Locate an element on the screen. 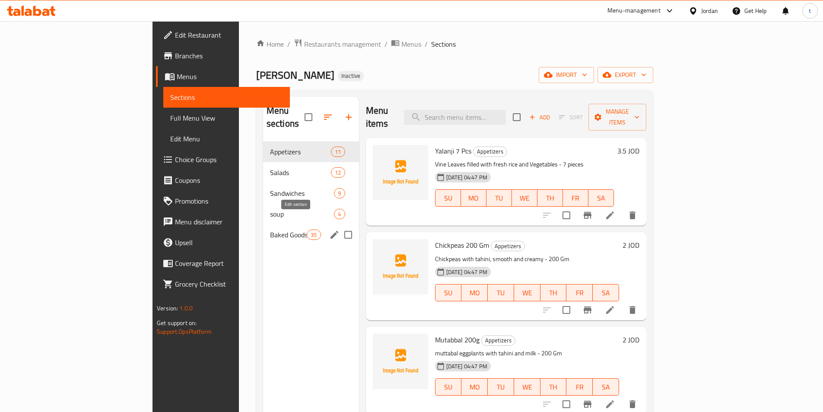 This screenshot has height=412, width=823. div: Menu-management is located at coordinates (634, 11).